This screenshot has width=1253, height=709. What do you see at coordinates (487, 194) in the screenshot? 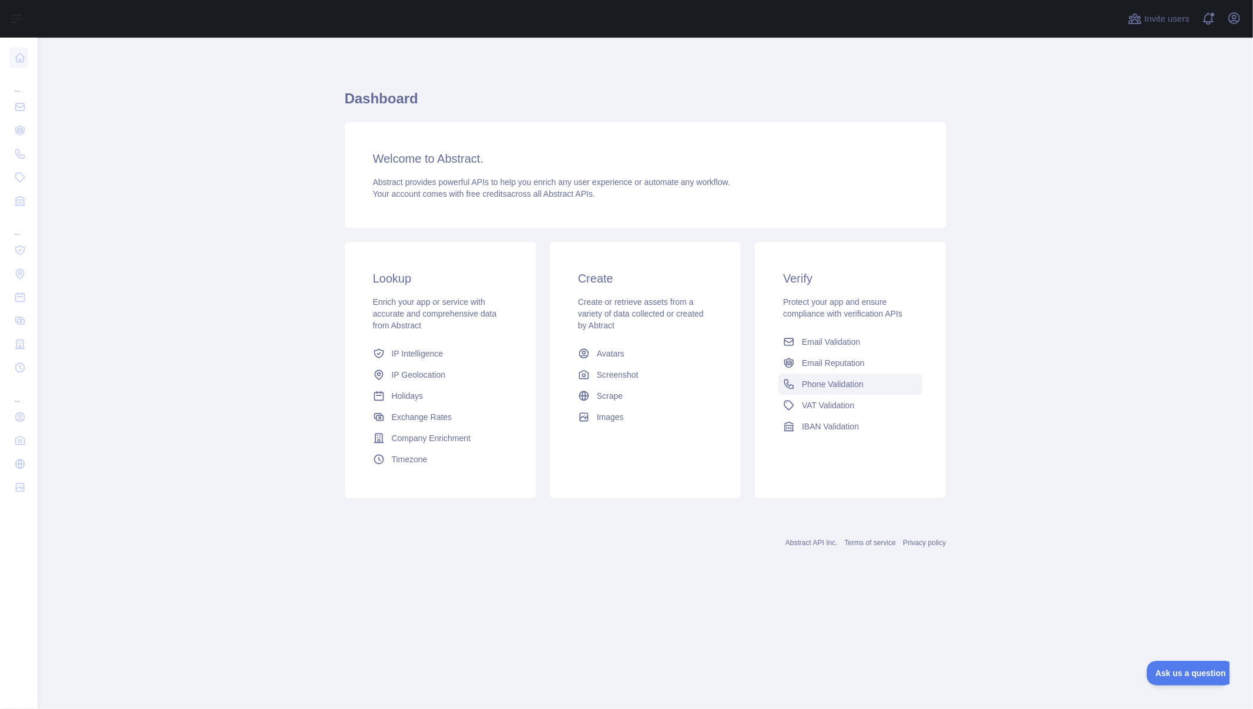
I see `span: free credits` at bounding box center [487, 194].